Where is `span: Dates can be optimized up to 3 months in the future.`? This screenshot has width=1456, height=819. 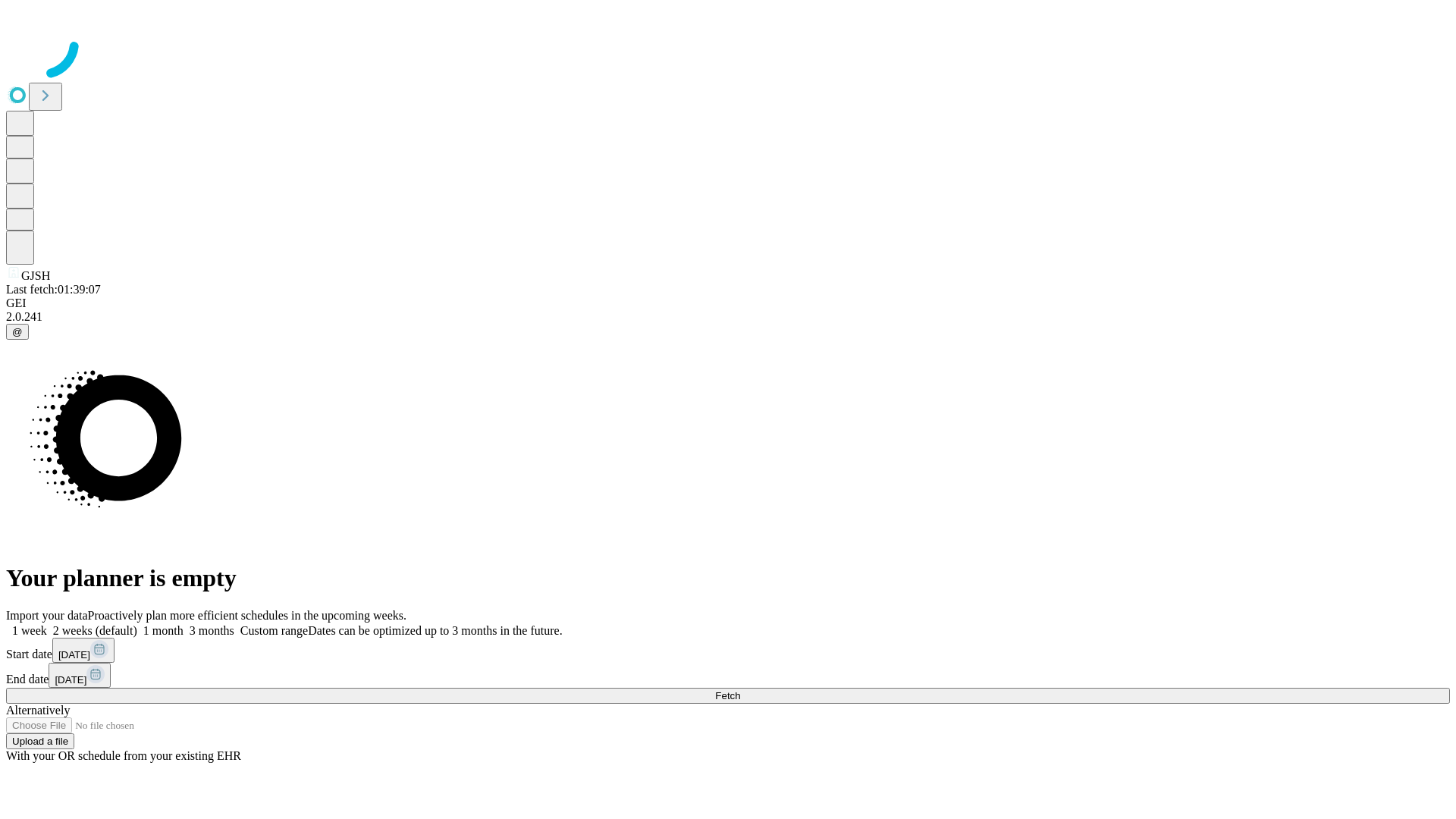
span: Dates can be optimized up to 3 months in the future. is located at coordinates (434, 630).